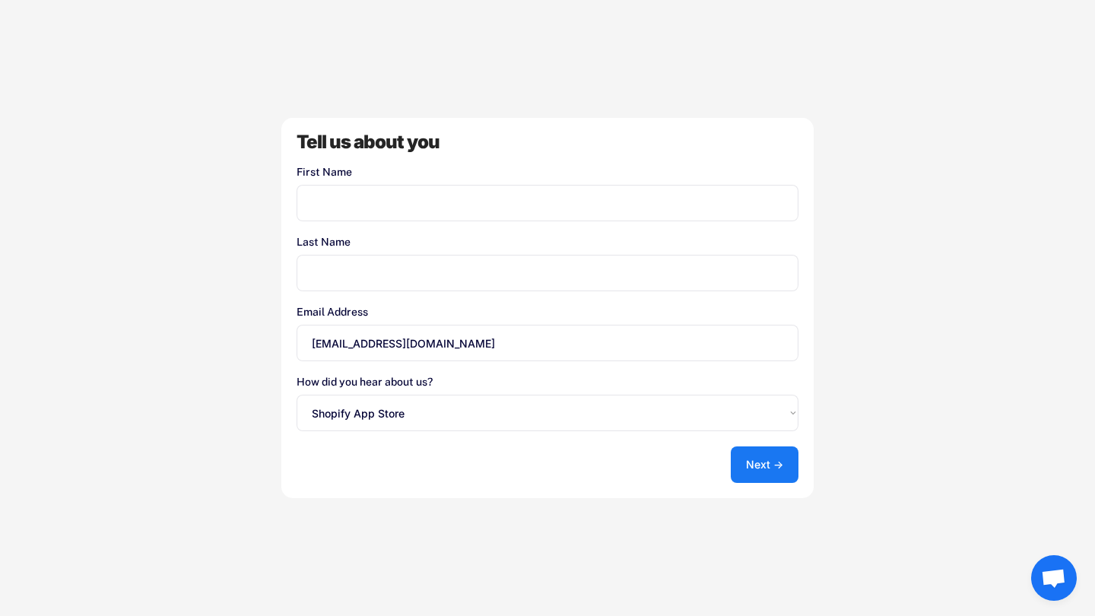  I want to click on div: Tell us about you, so click(548, 142).